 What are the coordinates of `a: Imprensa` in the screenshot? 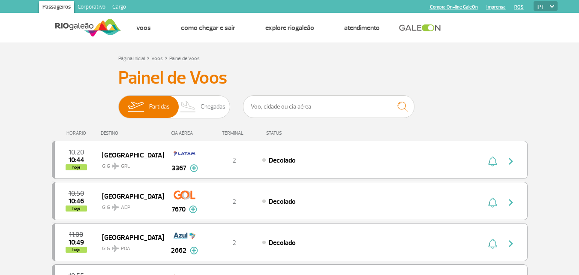 It's located at (496, 7).